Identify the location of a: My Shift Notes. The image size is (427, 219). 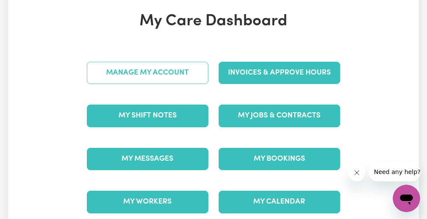
(148, 116).